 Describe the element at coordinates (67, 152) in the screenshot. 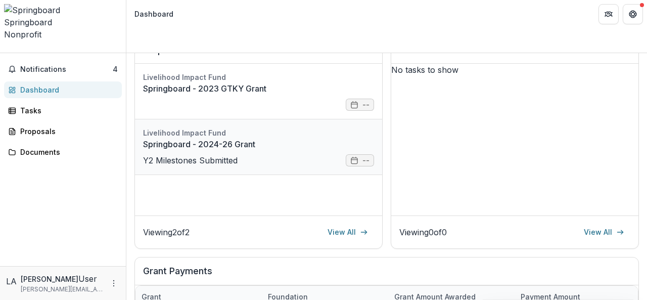

I see `div: Documents` at that location.